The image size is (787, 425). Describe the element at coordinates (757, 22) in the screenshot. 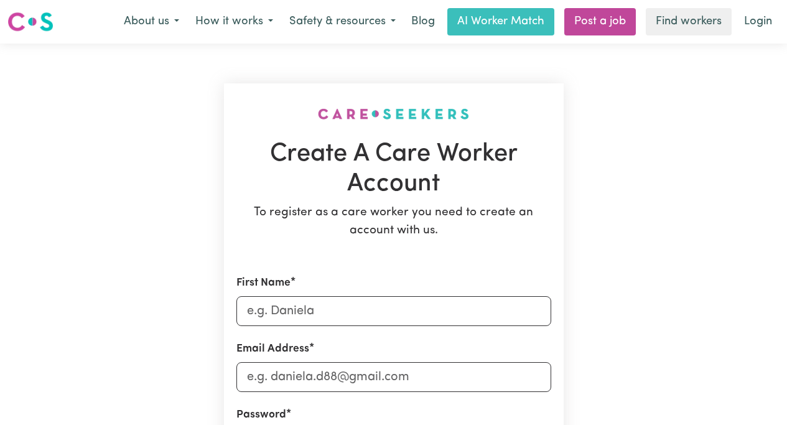

I see `a: Login` at that location.